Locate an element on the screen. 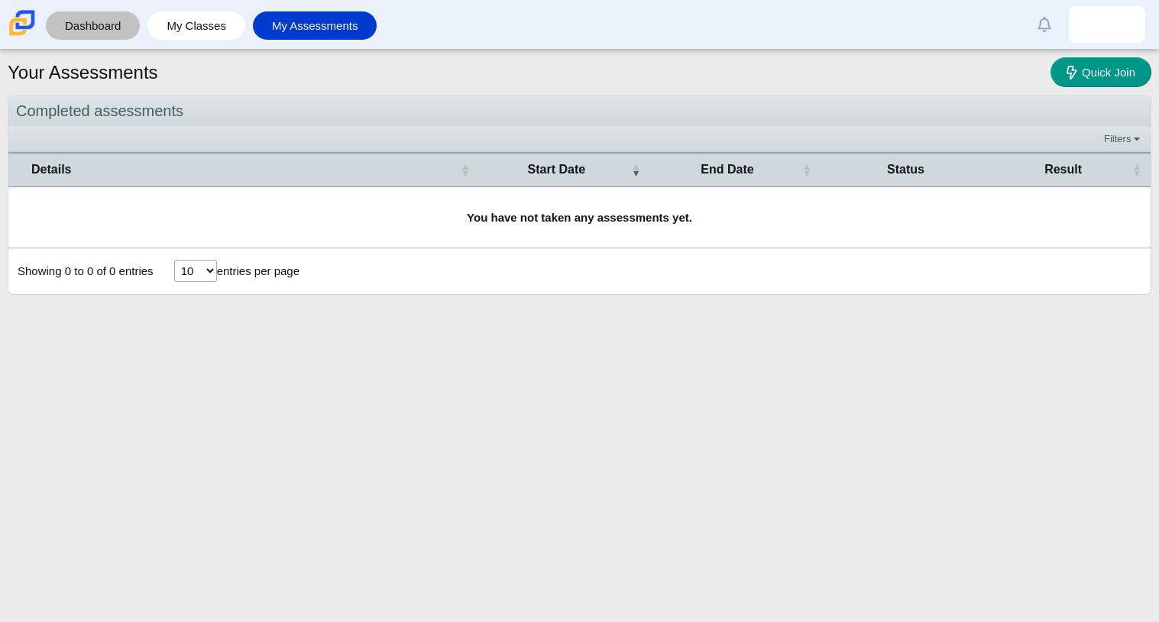  span: Status is located at coordinates (905, 169).